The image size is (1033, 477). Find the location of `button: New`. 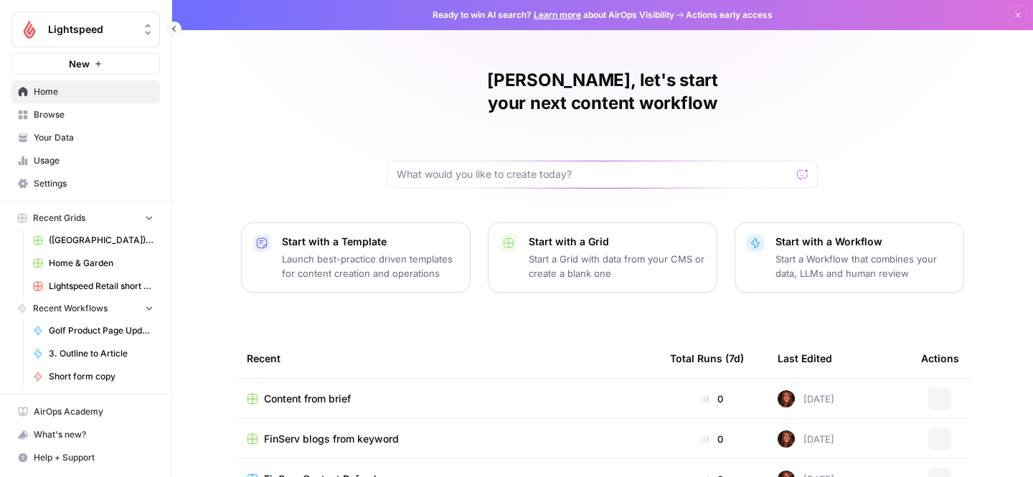

button: New is located at coordinates (85, 64).